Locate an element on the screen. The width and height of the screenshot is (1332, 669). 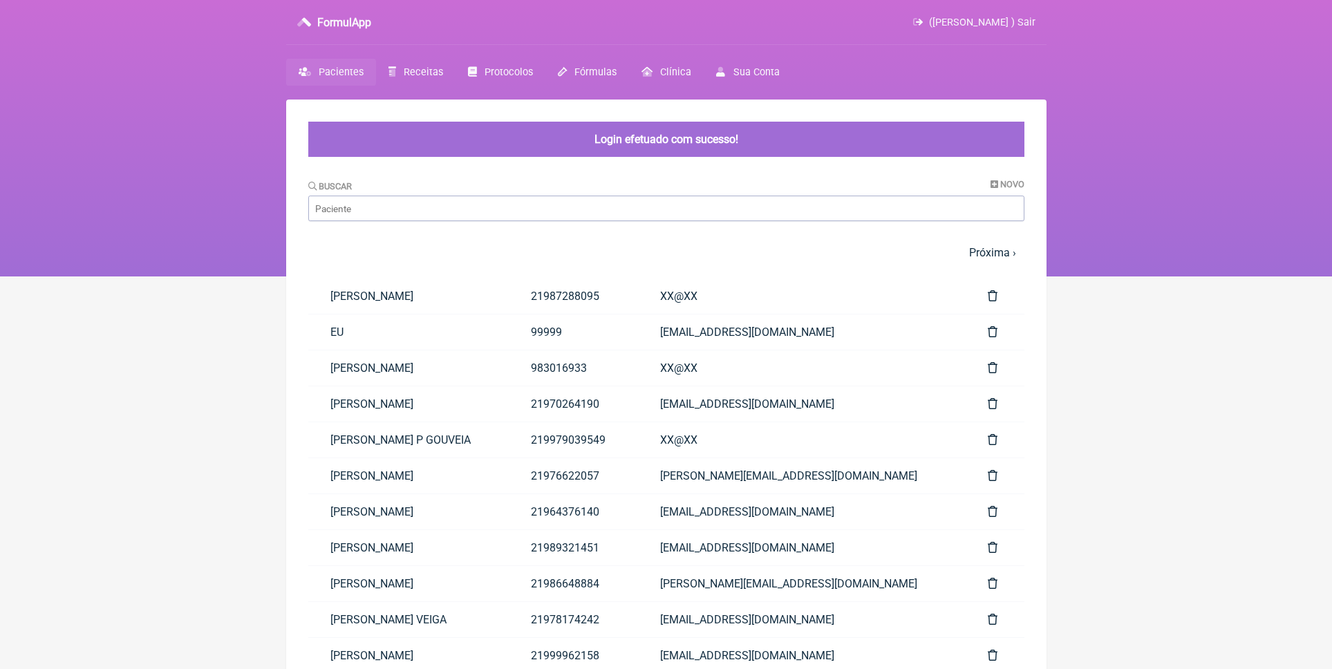
span: Fórmulas is located at coordinates (595, 72).